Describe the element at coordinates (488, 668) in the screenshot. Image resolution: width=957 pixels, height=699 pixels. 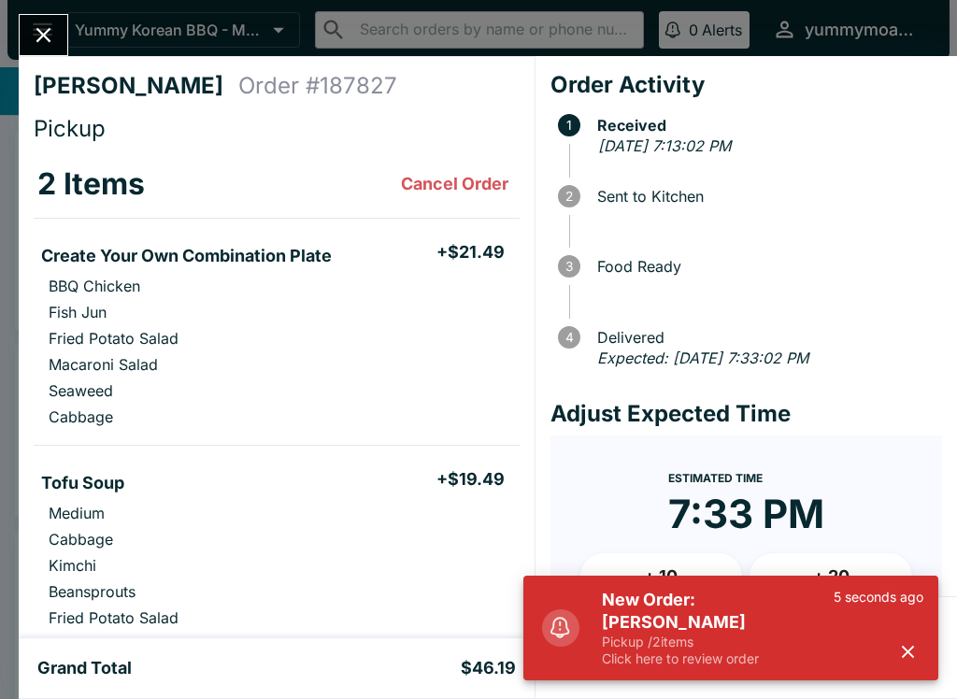
I see `h5: $46.19` at that location.